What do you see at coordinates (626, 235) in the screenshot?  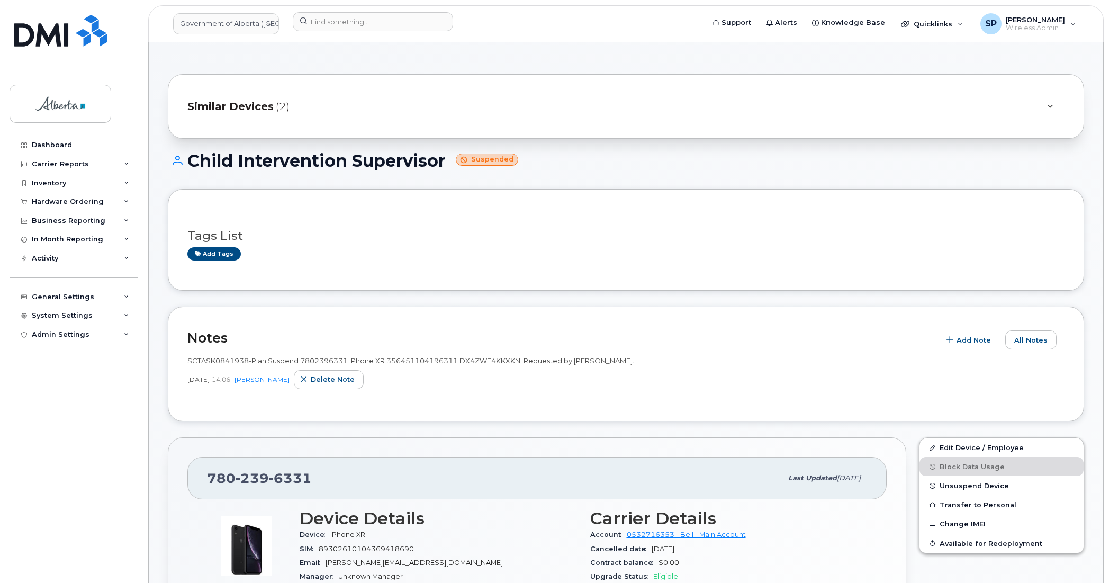 I see `h3: Tags List` at bounding box center [626, 235].